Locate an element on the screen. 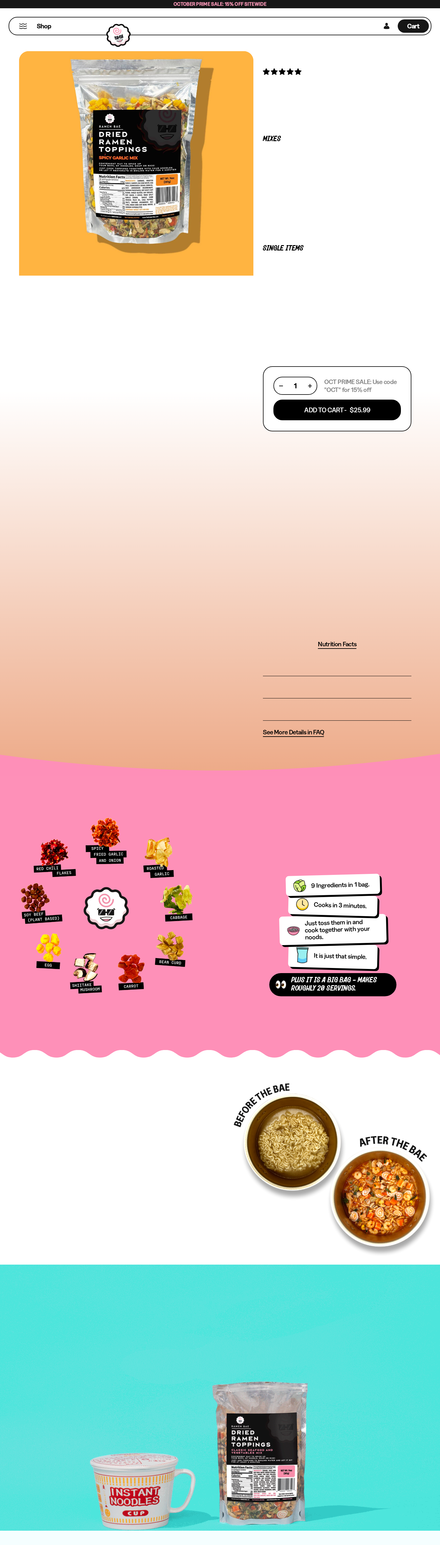  p: Single Items is located at coordinates (337, 248).